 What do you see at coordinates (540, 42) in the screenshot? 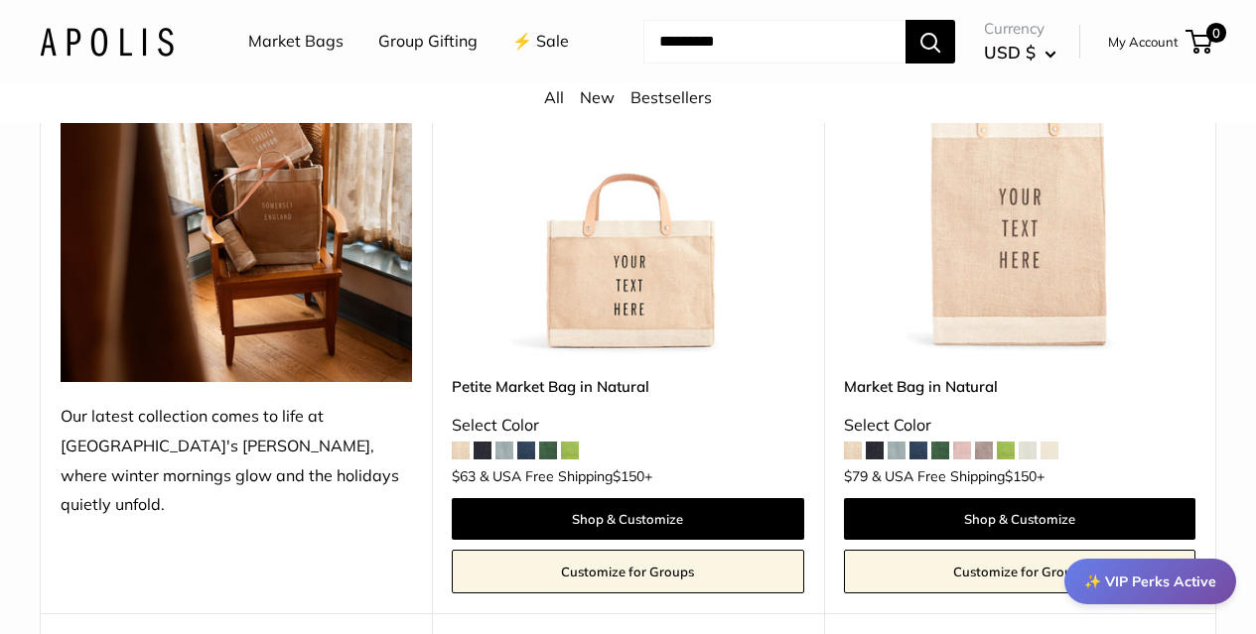
I see `a: ⚡️ Sale` at bounding box center [540, 42].